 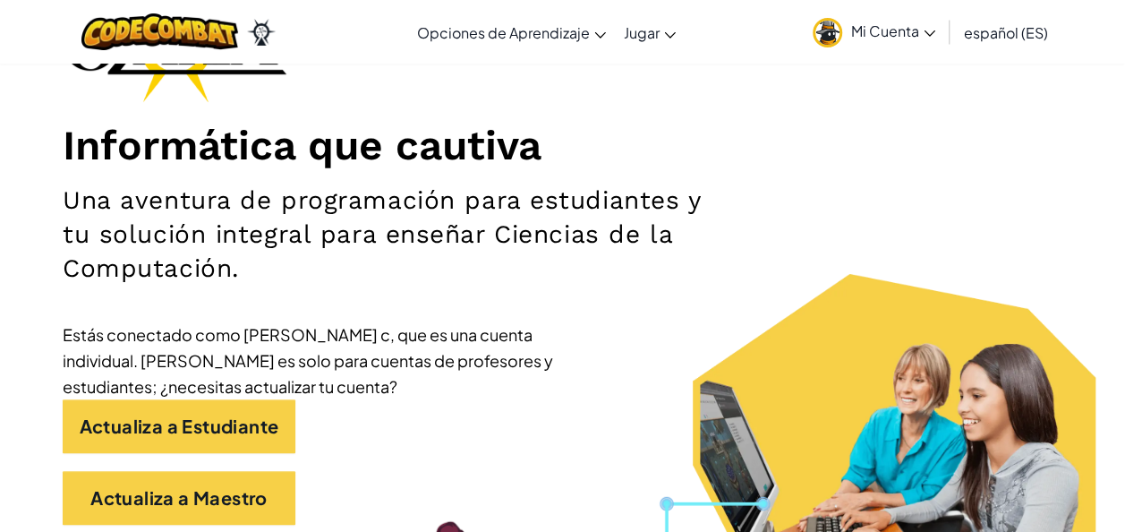 I want to click on a: CodeCombat logo, so click(x=159, y=31).